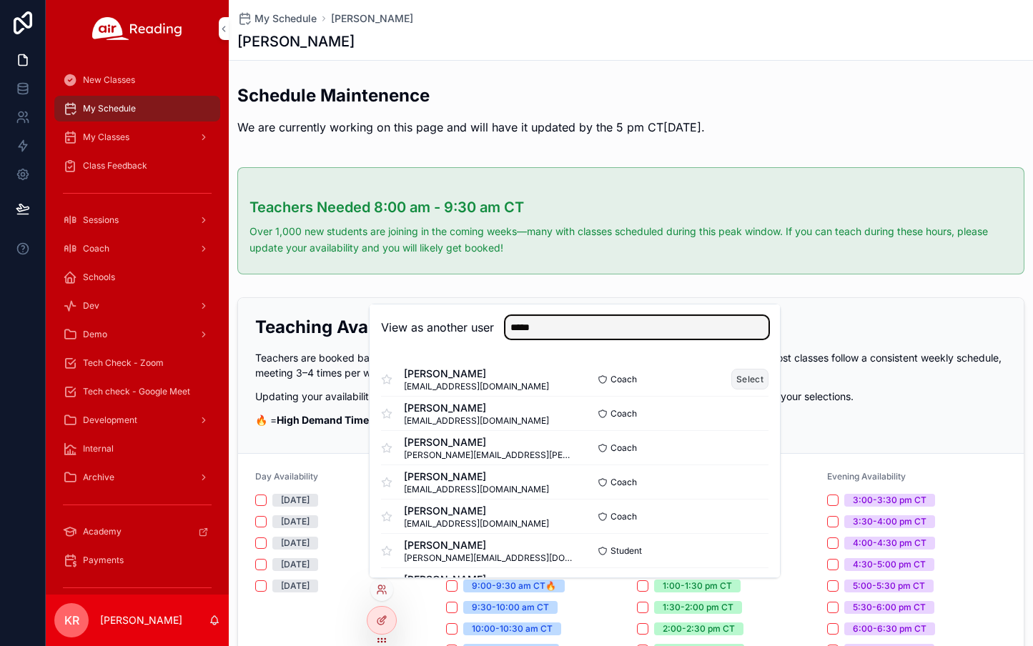 This screenshot has height=646, width=1033. Describe the element at coordinates (137, 561) in the screenshot. I see `a: Payments` at that location.